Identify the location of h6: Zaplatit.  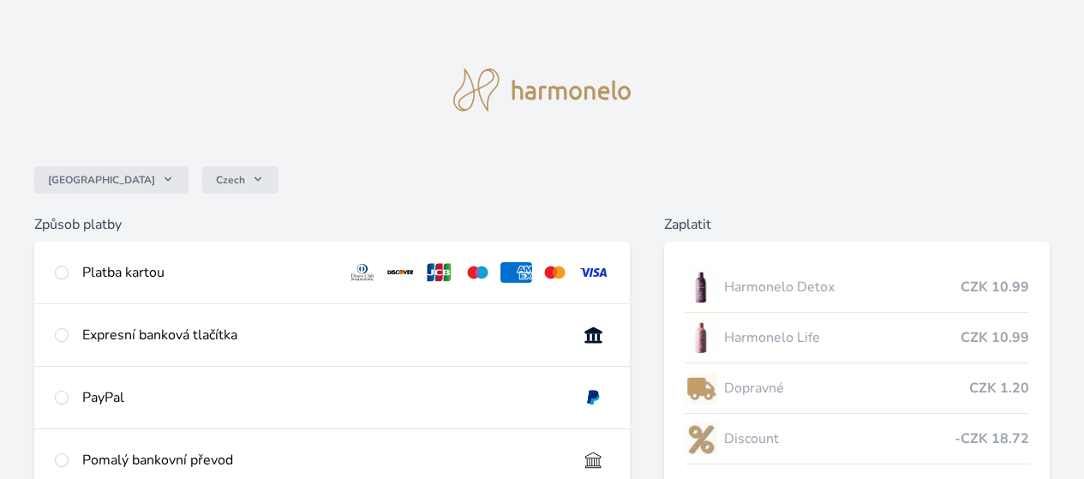
(857, 225).